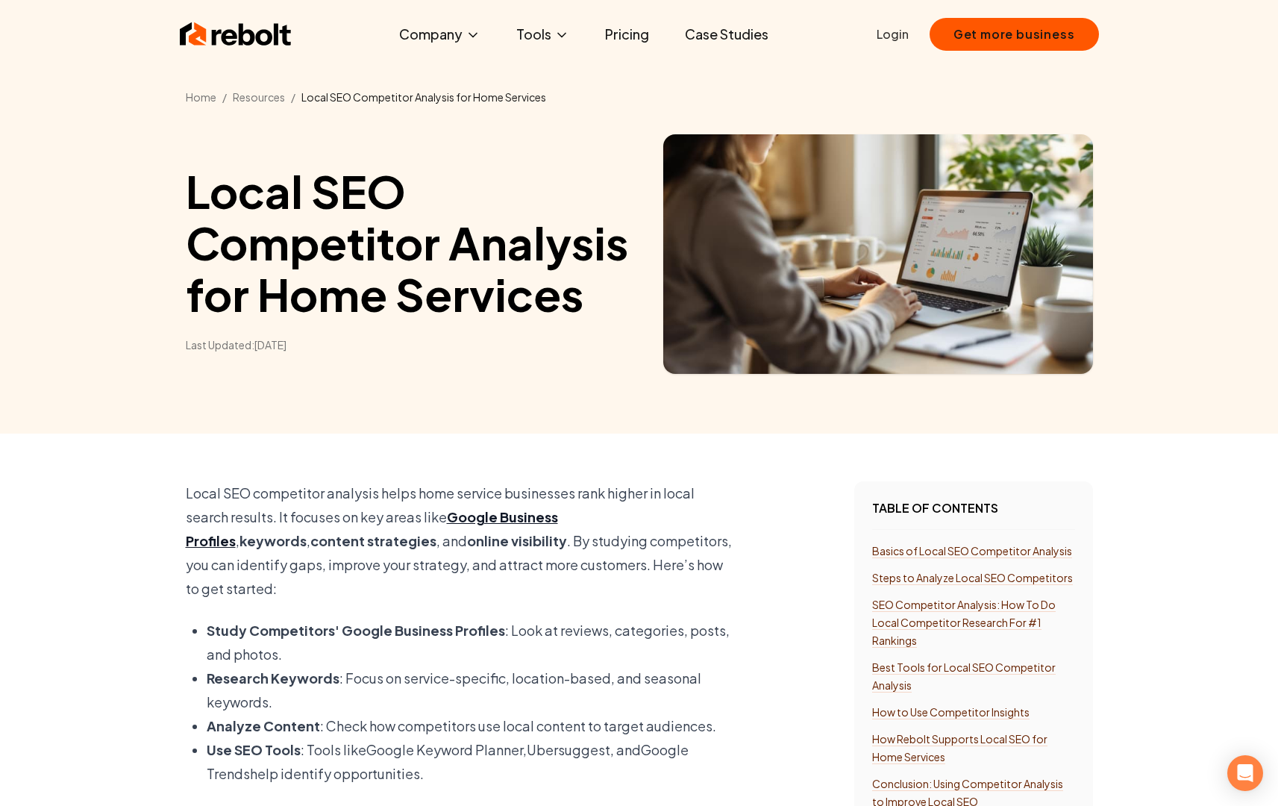 This screenshot has width=1278, height=806. Describe the element at coordinates (568, 749) in the screenshot. I see `a: Ubersuggest` at that location.